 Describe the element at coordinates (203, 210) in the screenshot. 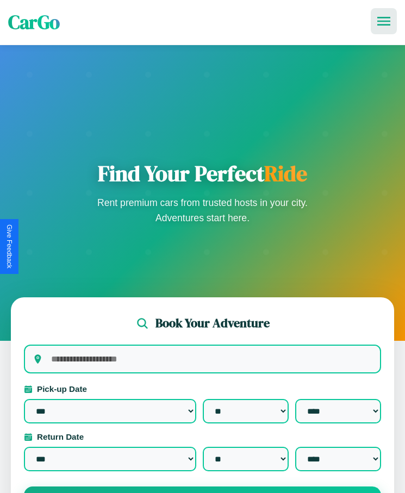

I see `p: Rent premium cars from trusted hosts in your city. Adventures start here.` at that location.